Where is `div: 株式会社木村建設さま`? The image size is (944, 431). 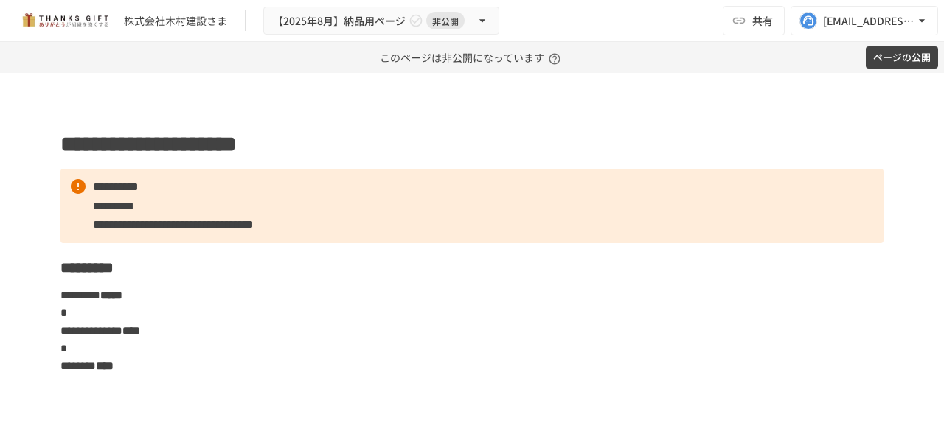 div: 株式会社木村建設さま is located at coordinates (175, 21).